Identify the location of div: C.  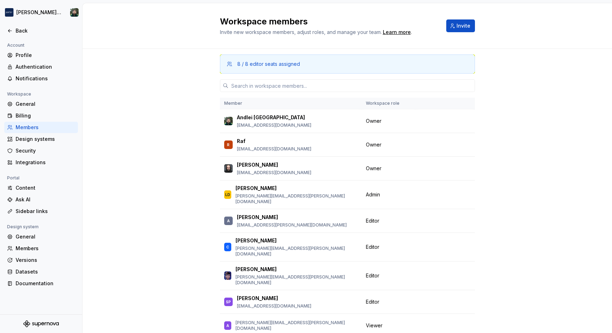
(228, 247).